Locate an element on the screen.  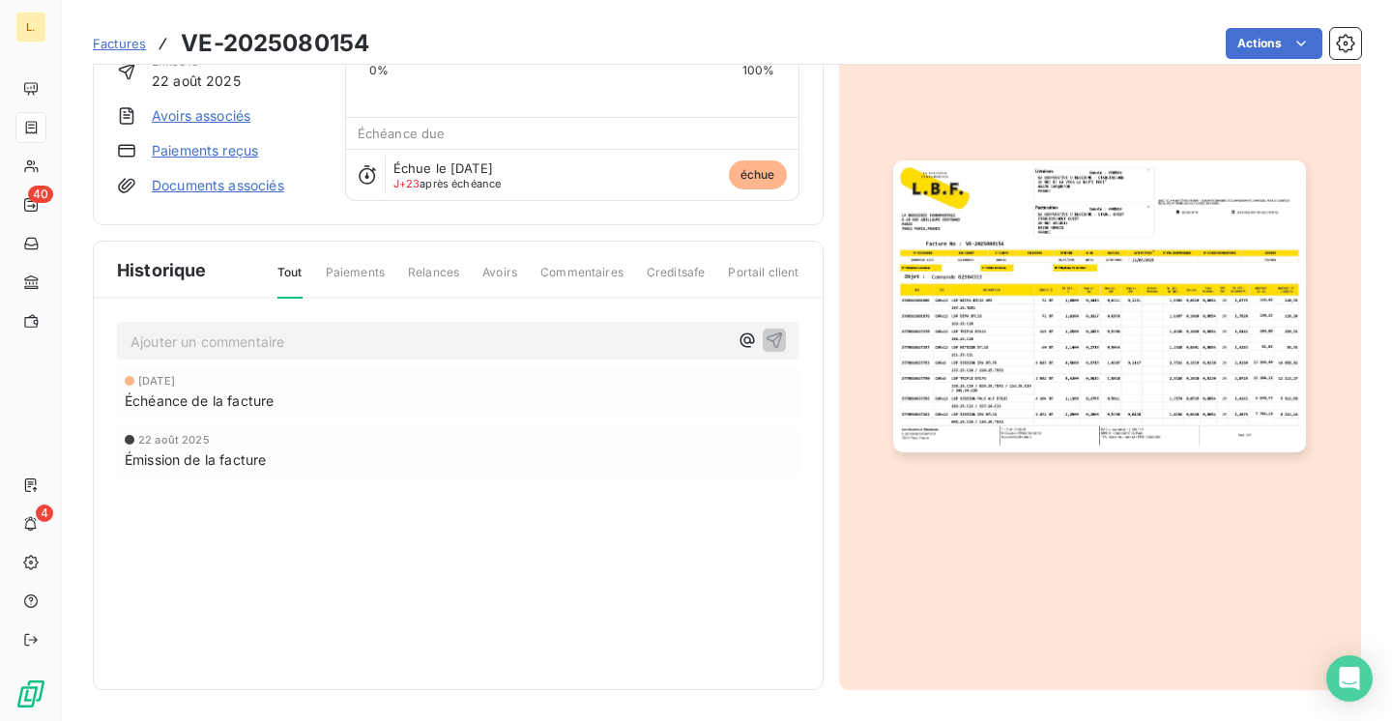
span: 100% is located at coordinates (759, 71).